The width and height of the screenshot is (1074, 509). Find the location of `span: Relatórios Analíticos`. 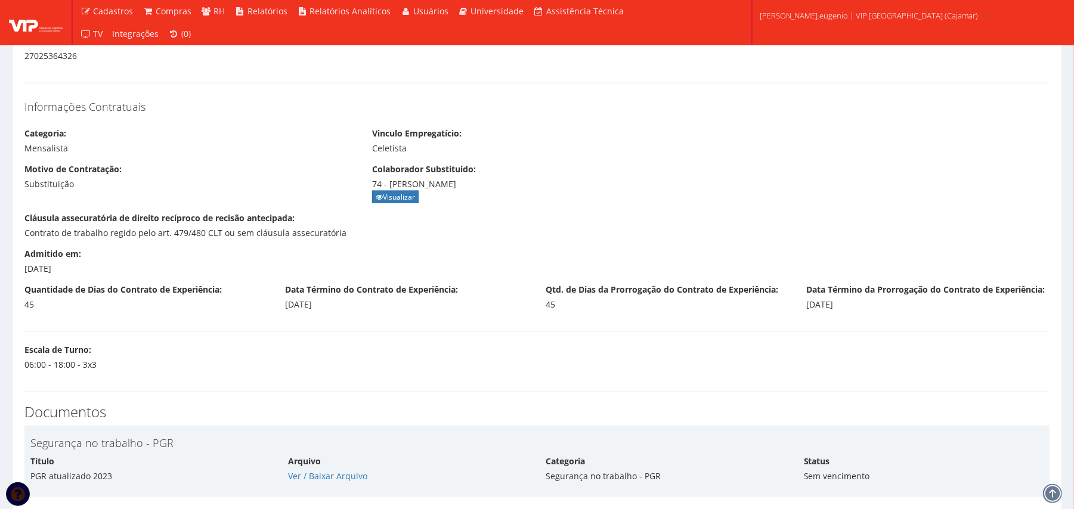

span: Relatórios Analíticos is located at coordinates (351, 11).